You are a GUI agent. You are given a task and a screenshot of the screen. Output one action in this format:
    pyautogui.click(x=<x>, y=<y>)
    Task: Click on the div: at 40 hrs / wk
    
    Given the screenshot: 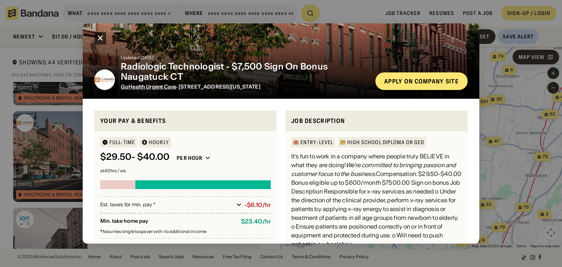 What is the action you would take?
    pyautogui.click(x=185, y=171)
    